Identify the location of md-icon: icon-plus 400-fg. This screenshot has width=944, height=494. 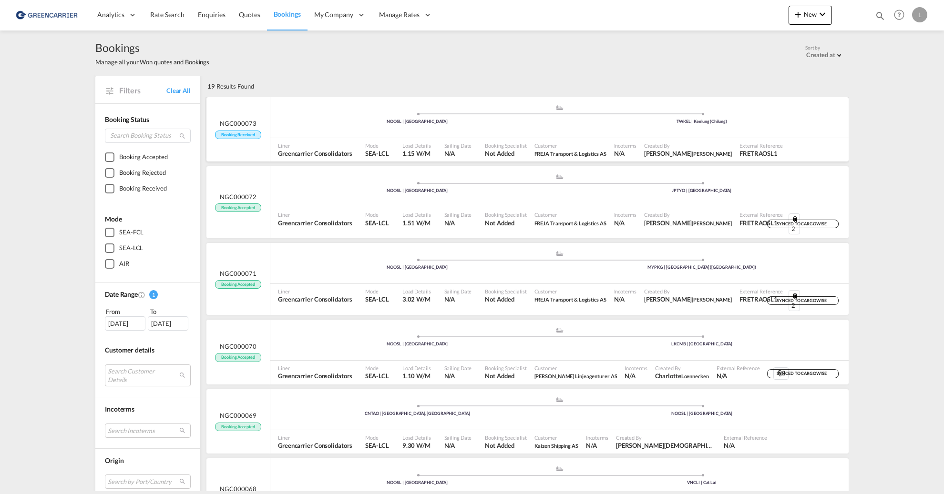
(798, 14).